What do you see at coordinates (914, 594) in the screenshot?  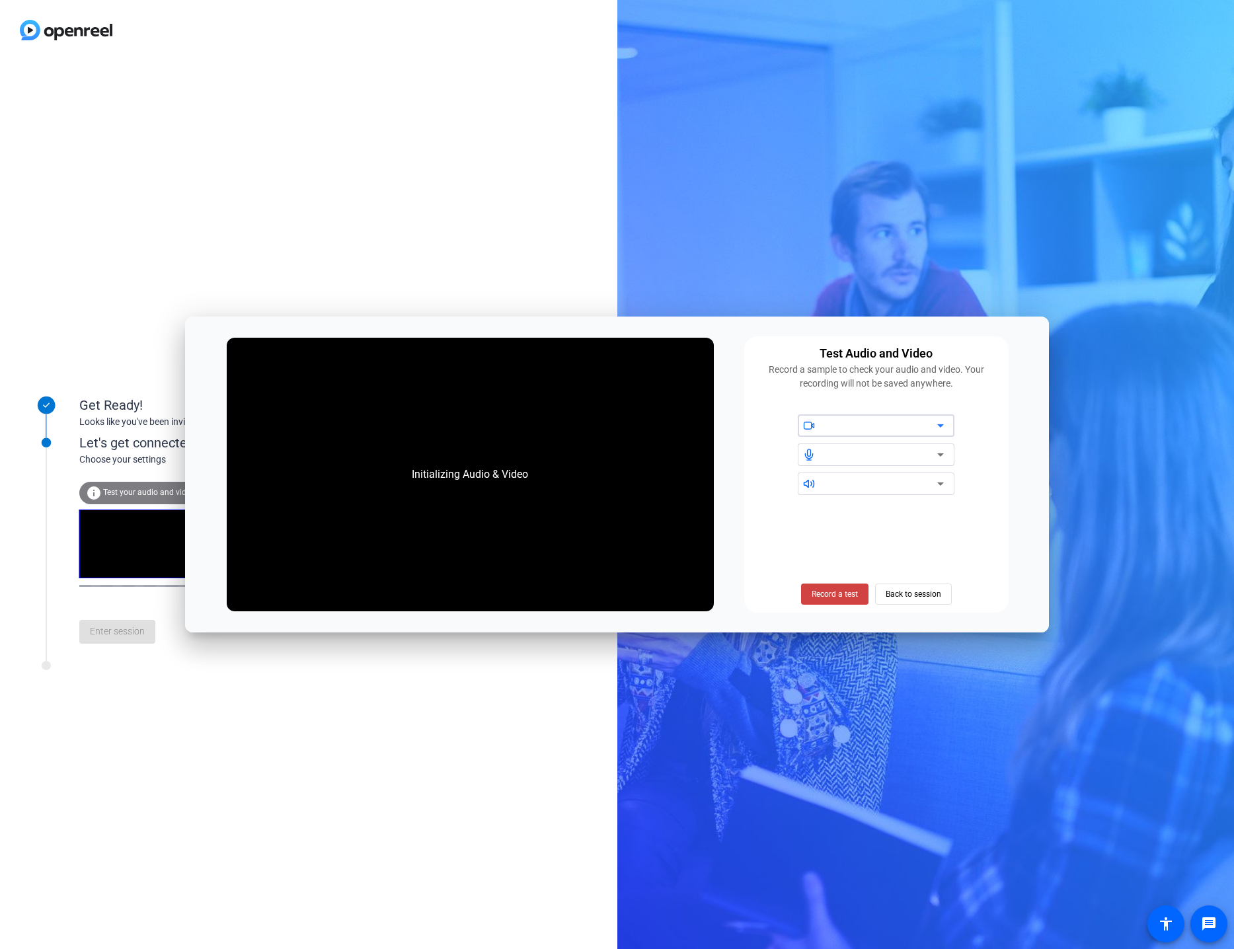 I see `button: Back to session` at bounding box center [914, 594].